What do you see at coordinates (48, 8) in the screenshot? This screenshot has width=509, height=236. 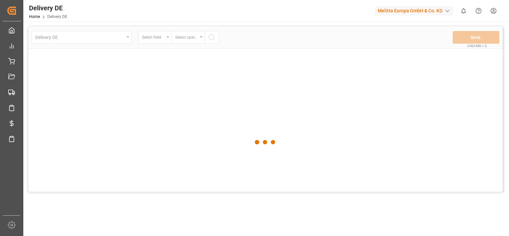 I see `div: Delivery DE` at bounding box center [48, 8].